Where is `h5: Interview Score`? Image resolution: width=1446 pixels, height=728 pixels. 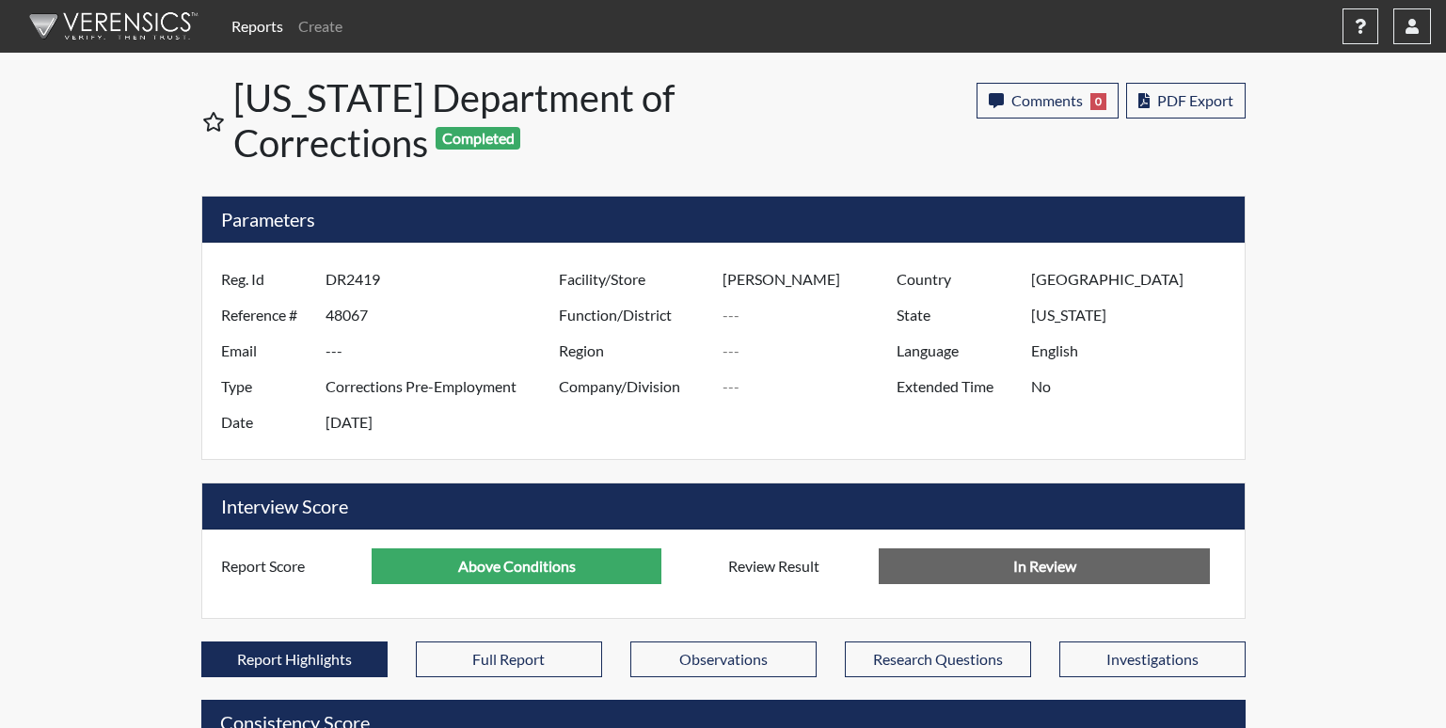 h5: Interview Score is located at coordinates (724, 506).